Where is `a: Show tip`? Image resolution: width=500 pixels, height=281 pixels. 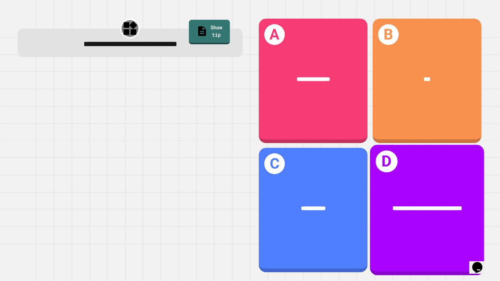 a: Show tip is located at coordinates (209, 32).